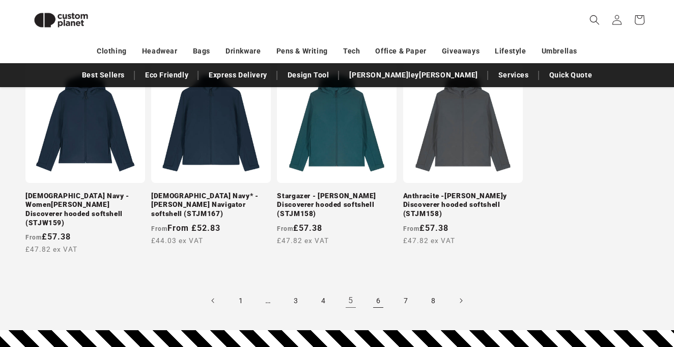 The height and width of the screenshot is (347, 674). I want to click on a: Office & Paper, so click(401, 51).